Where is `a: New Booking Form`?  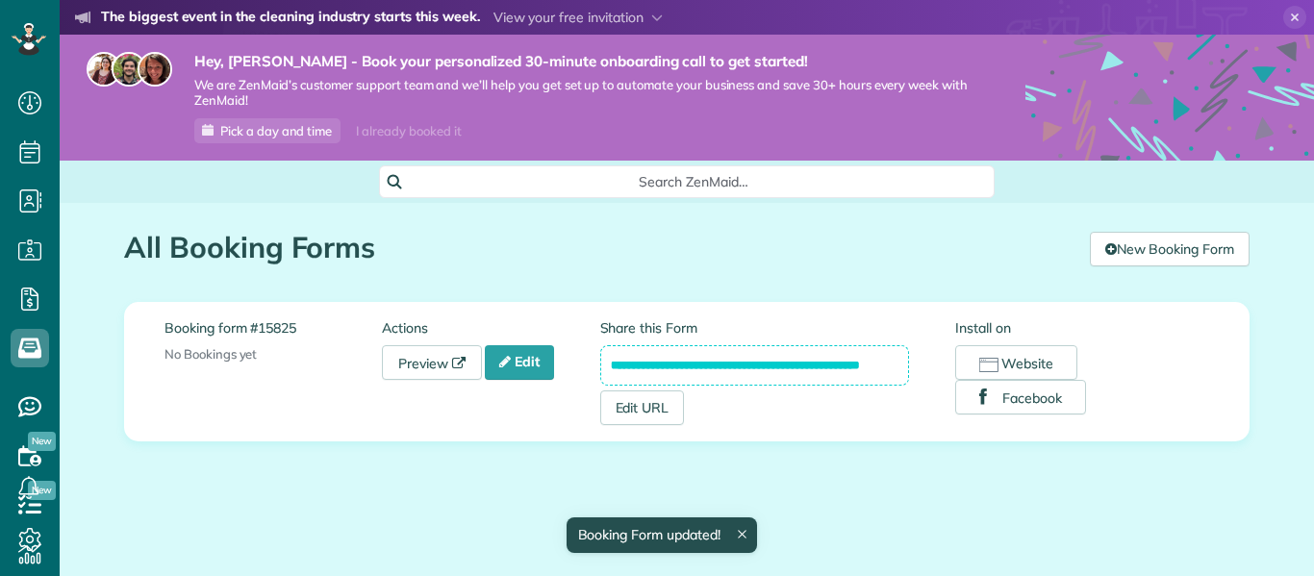
a: New Booking Form is located at coordinates (1170, 249).